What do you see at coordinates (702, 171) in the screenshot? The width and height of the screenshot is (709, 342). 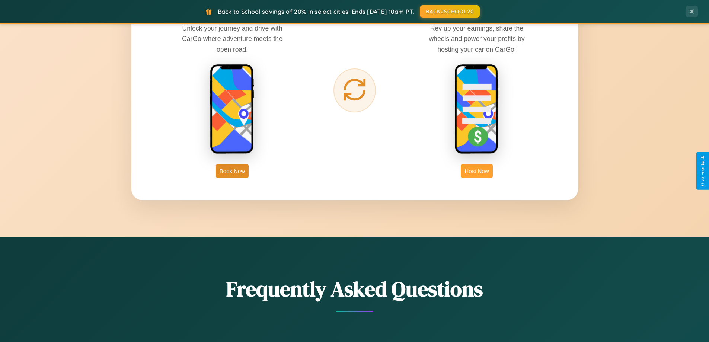 I see `div: Give Feedback` at bounding box center [702, 171].